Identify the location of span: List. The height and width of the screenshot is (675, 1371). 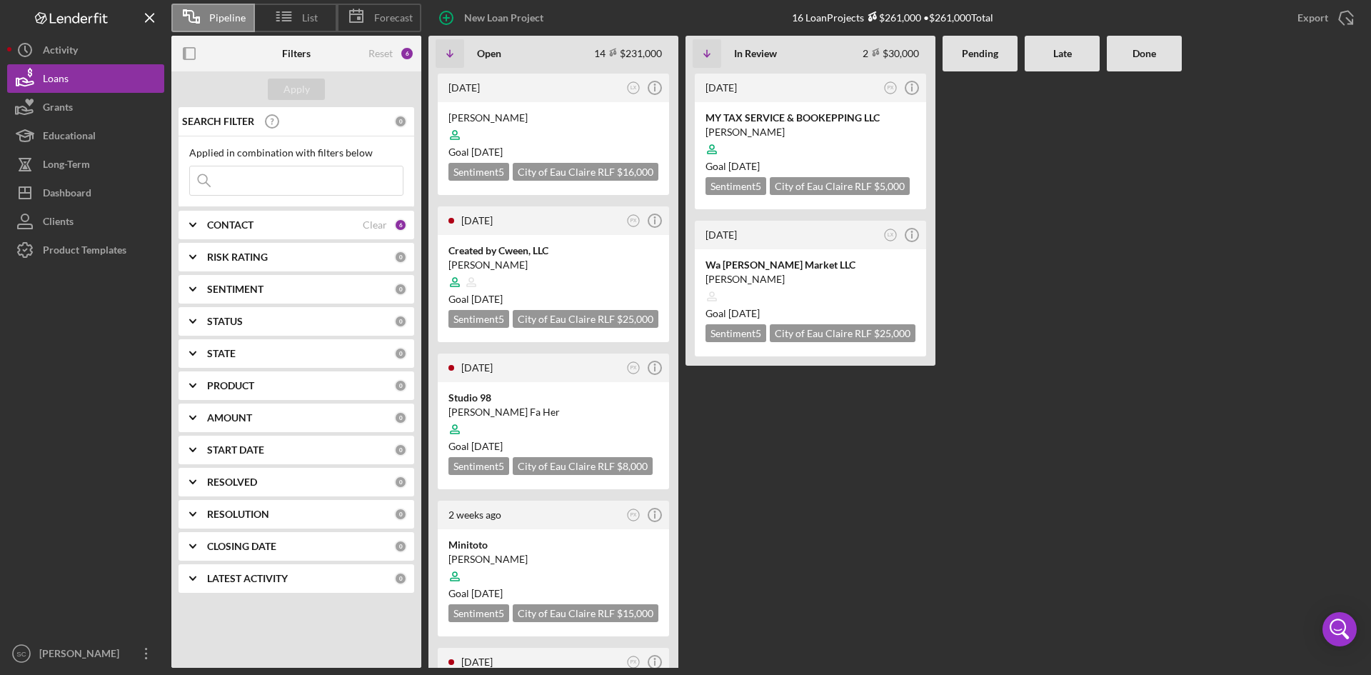
(310, 18).